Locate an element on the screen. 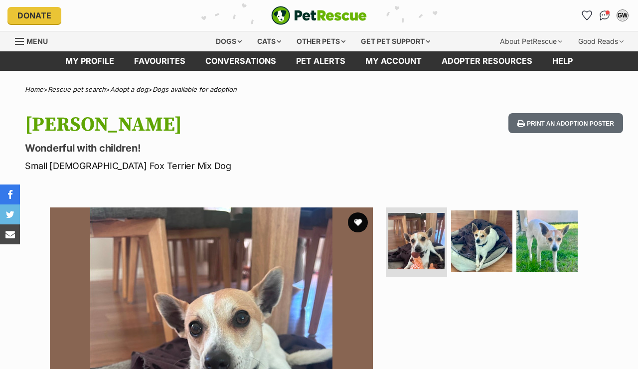 Image resolution: width=638 pixels, height=369 pixels. div: GW is located at coordinates (622, 15).